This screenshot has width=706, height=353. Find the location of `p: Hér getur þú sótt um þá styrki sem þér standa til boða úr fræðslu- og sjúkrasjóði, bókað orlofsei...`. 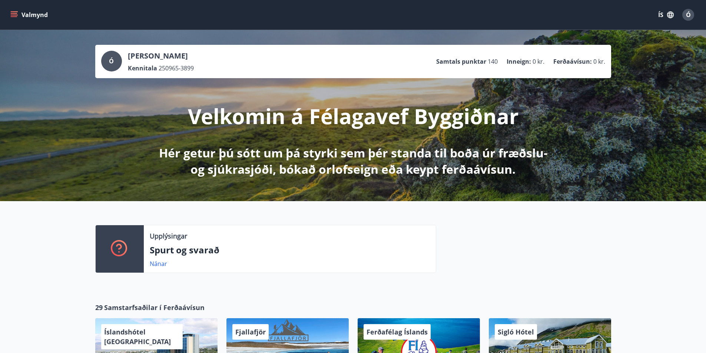

p: Hér getur þú sótt um þá styrki sem þér standa til boða úr fræðslu- og sjúkrasjóði, bókað orlofsei... is located at coordinates (353, 161).